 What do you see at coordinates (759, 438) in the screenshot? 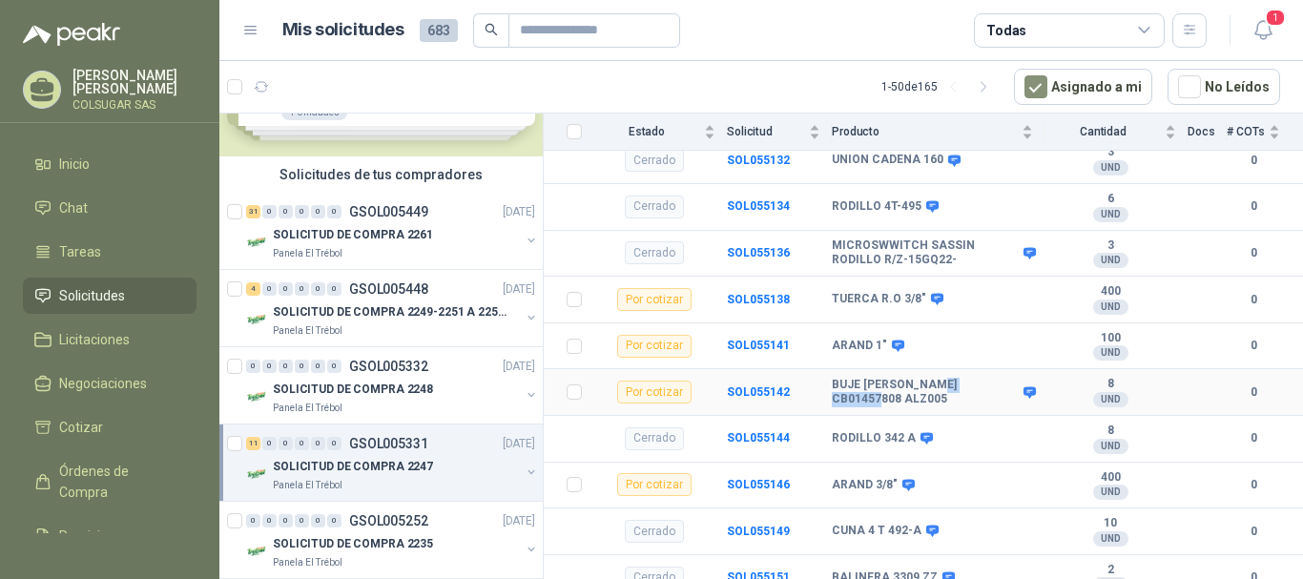
I see `b: SOL055144` at bounding box center [759, 438].